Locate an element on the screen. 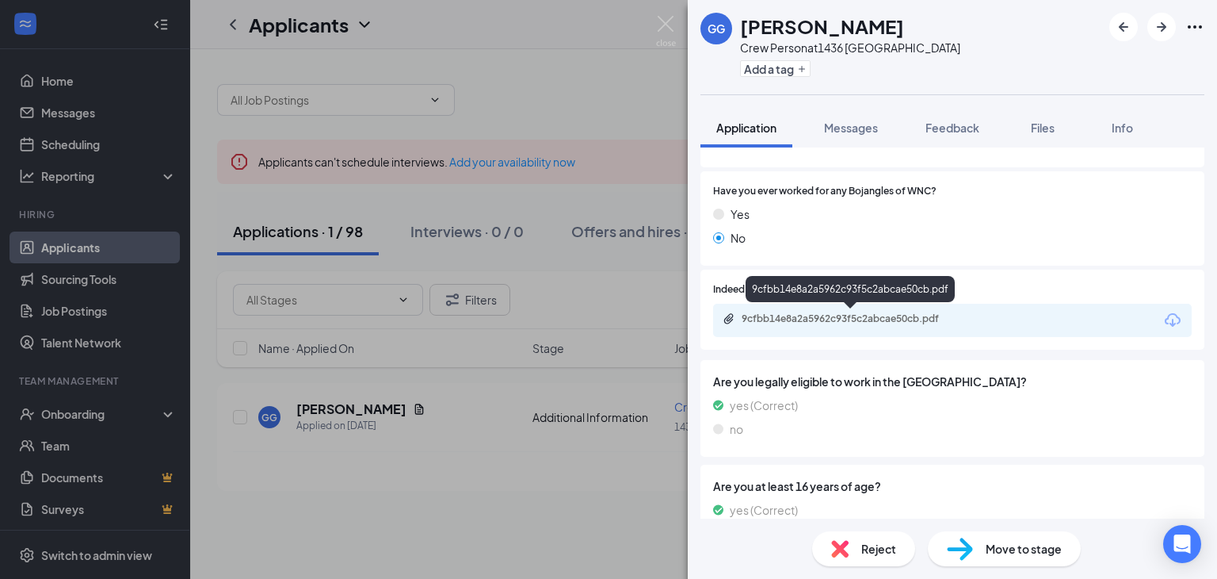 This screenshot has height=579, width=1217. svg: ArrowRight is located at coordinates (1162, 27).